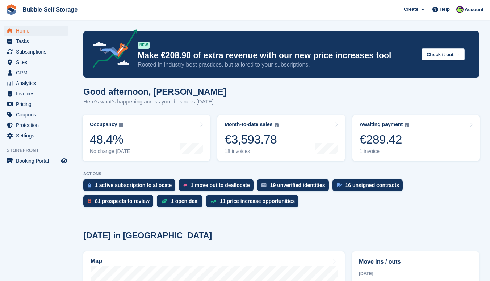  Describe the element at coordinates (38, 31) in the screenshot. I see `span: Home` at that location.